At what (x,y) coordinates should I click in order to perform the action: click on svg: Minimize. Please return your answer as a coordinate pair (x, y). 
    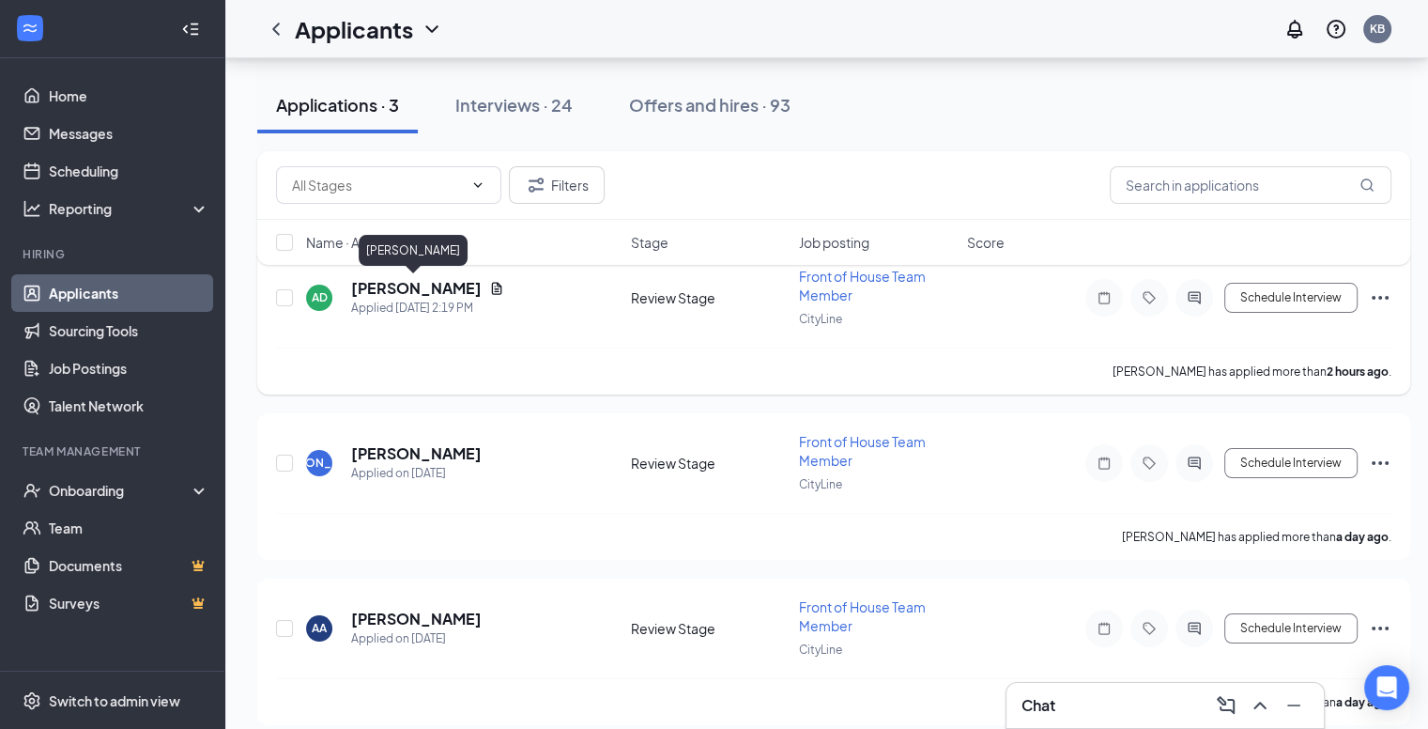
    Looking at the image, I should click on (1294, 705).